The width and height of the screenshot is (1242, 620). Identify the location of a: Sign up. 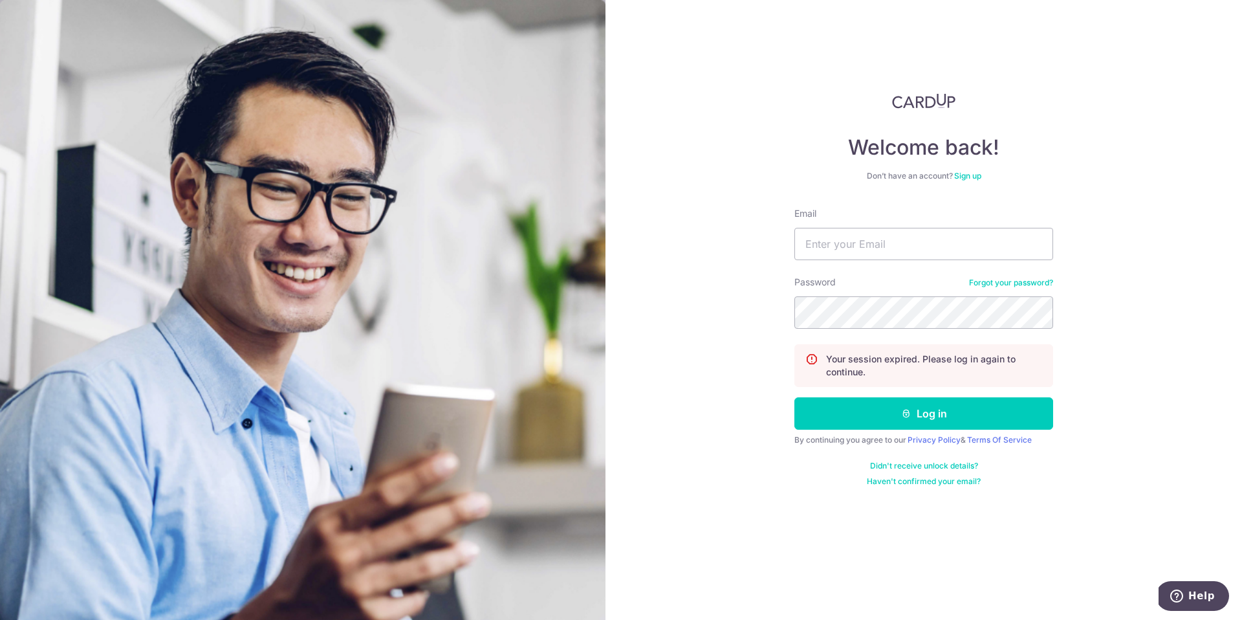
(968, 175).